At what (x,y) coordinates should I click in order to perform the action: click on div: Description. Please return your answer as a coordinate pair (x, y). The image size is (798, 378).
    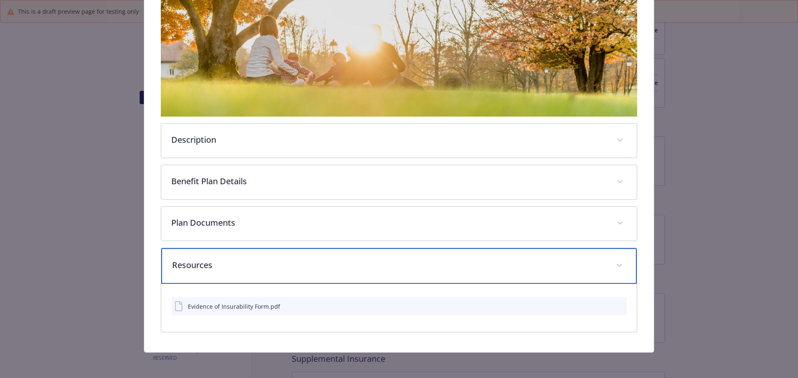
    Looking at the image, I should click on (399, 141).